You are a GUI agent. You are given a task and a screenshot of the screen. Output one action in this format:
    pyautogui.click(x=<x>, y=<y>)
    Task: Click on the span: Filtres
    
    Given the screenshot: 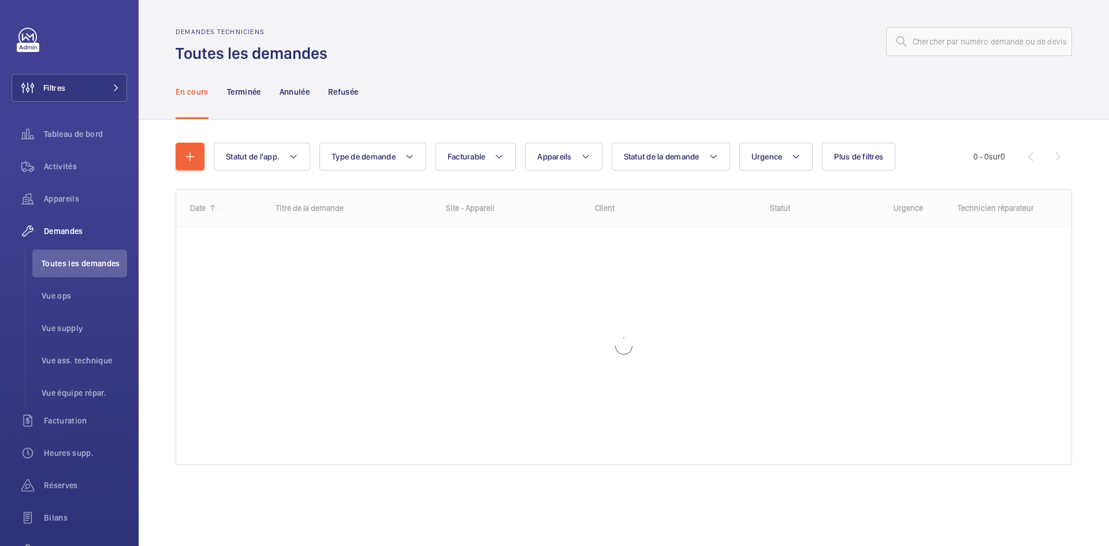 What is the action you would take?
    pyautogui.click(x=54, y=88)
    